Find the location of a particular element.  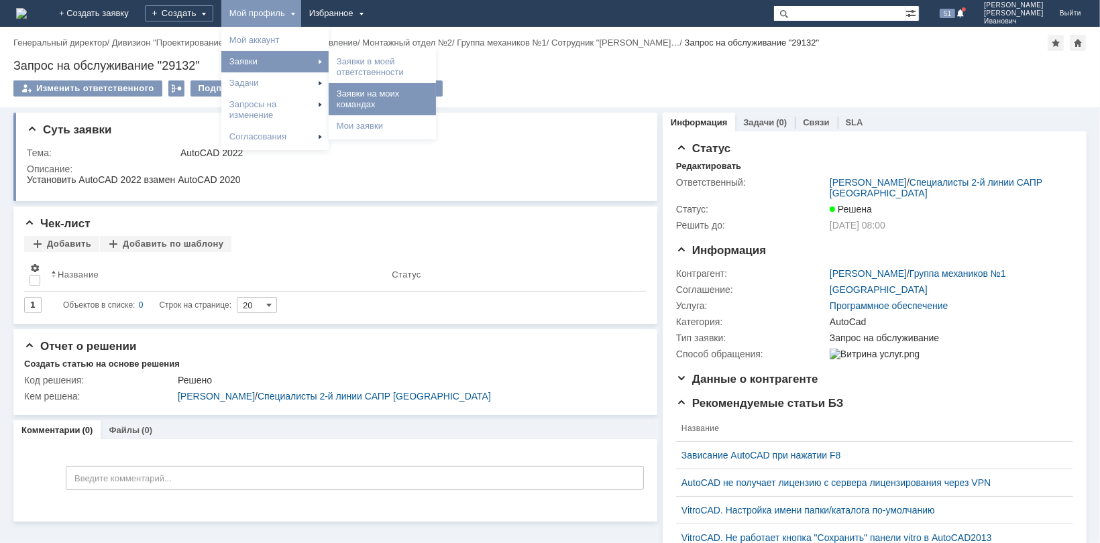

div: Статус: is located at coordinates (752, 209).